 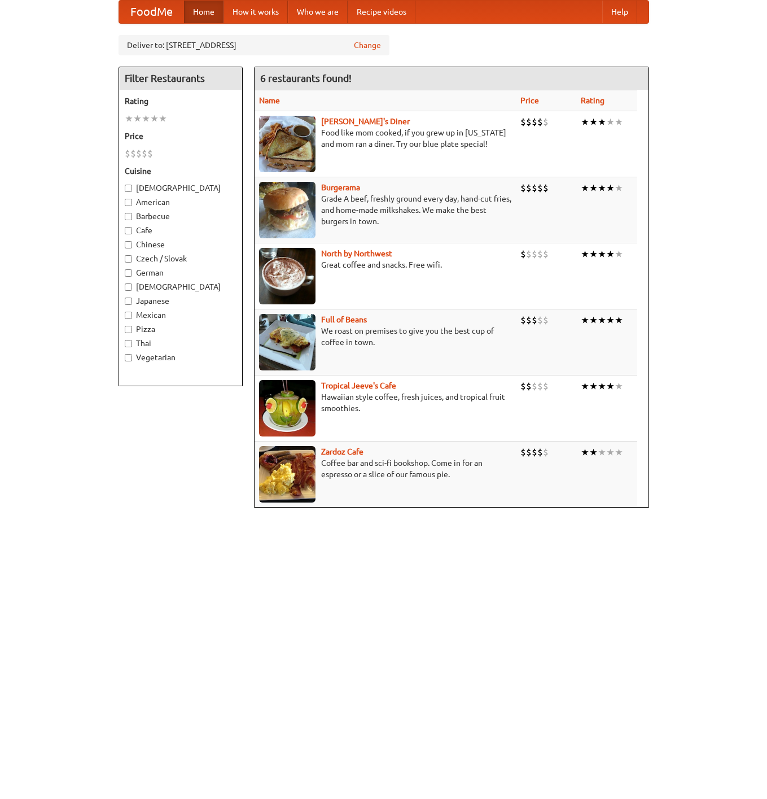 I want to click on b: Burgerama, so click(x=340, y=187).